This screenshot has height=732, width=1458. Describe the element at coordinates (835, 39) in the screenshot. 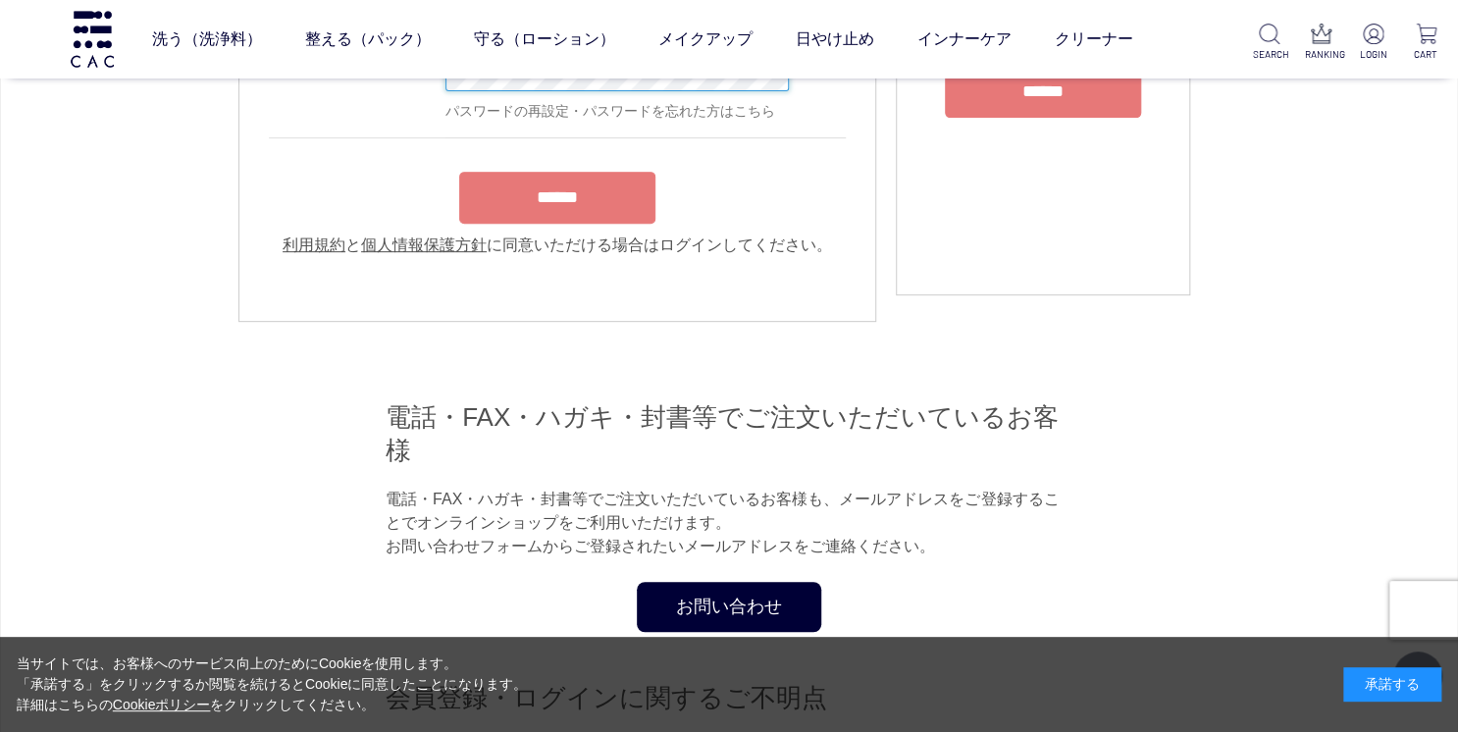

I see `a: 日やけ止め` at that location.